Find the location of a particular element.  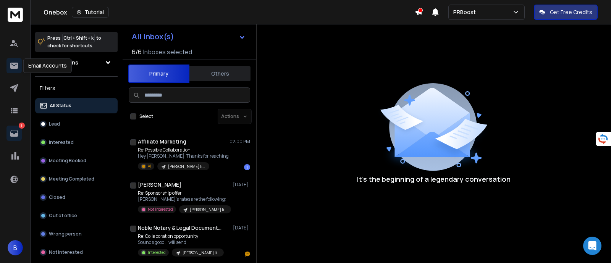

div: Open Intercom Messenger is located at coordinates (593, 246).